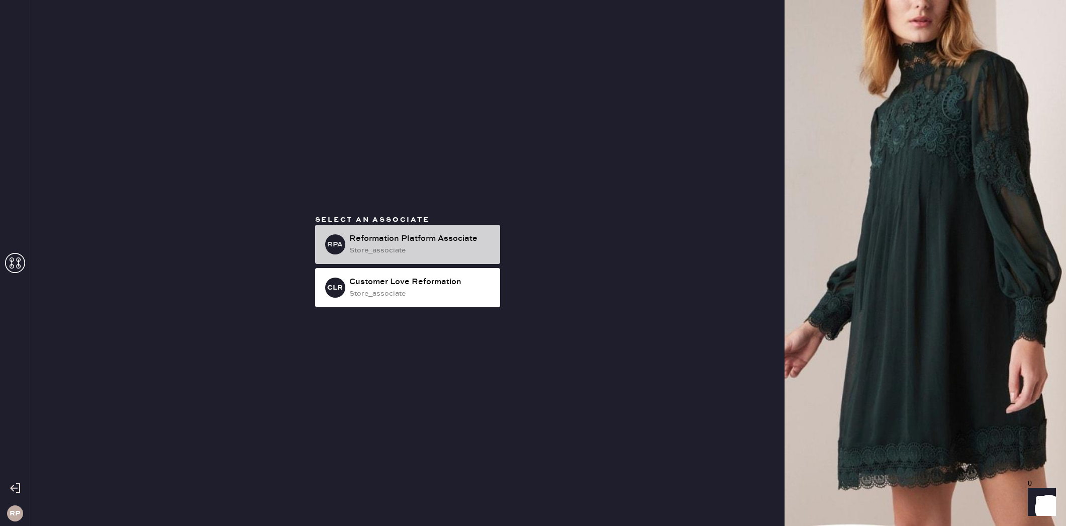 This screenshot has height=526, width=1066. What do you see at coordinates (15, 513) in the screenshot?
I see `h3: RP` at bounding box center [15, 513].